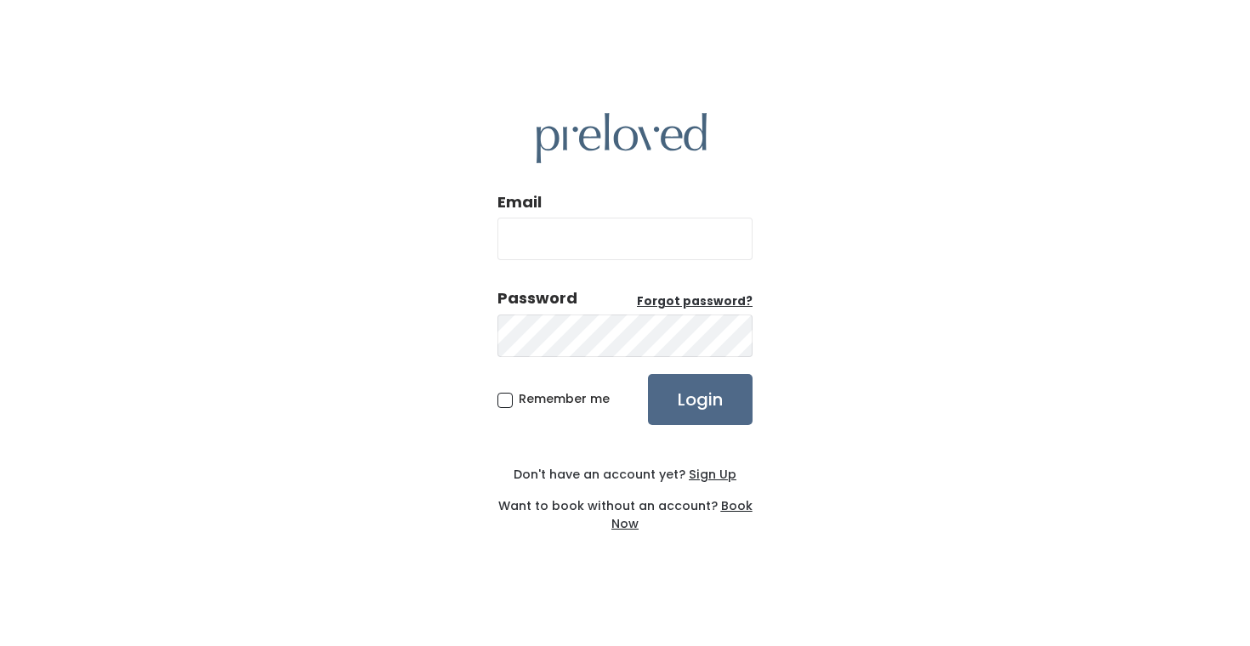  I want to click on u: Book Now, so click(682, 515).